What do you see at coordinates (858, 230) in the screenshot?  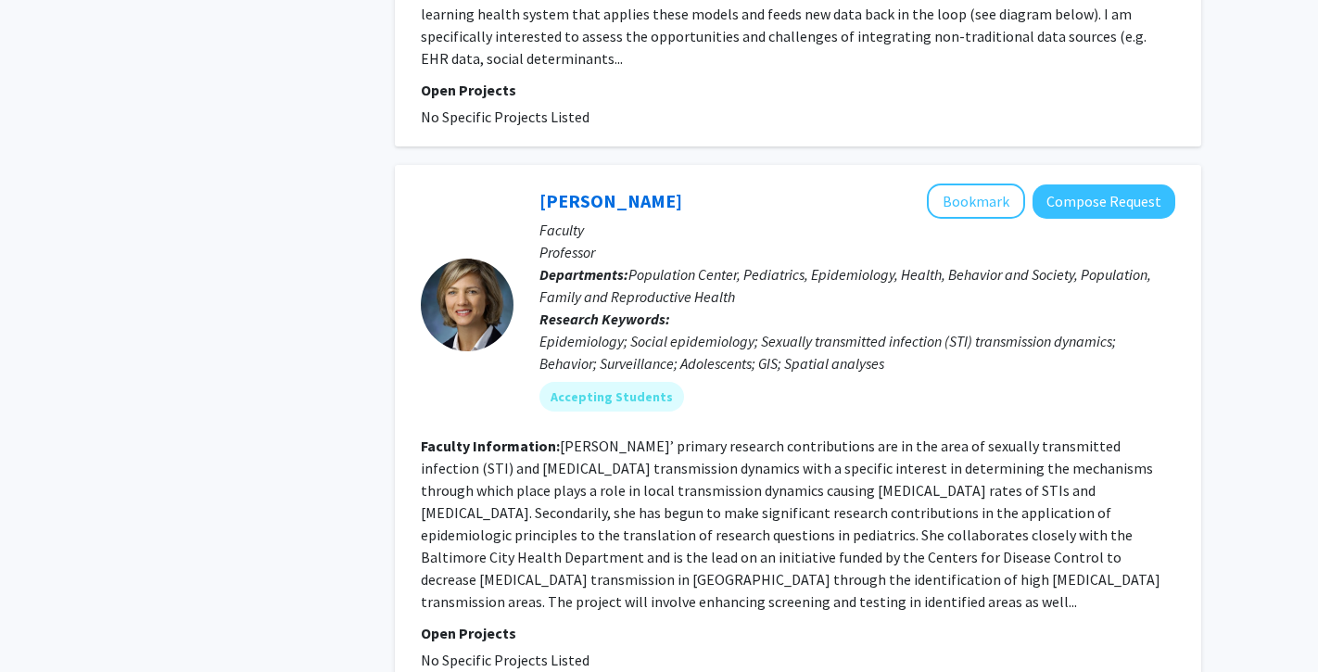 I see `p: Faculty` at bounding box center [858, 230].